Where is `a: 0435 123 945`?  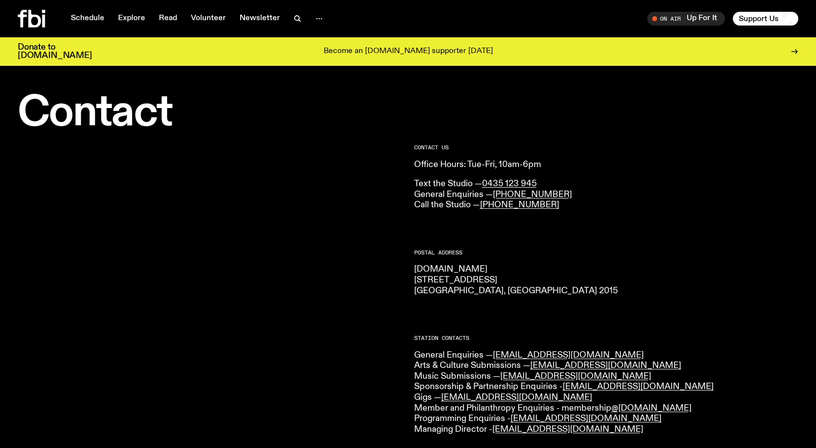 a: 0435 123 945 is located at coordinates (509, 184).